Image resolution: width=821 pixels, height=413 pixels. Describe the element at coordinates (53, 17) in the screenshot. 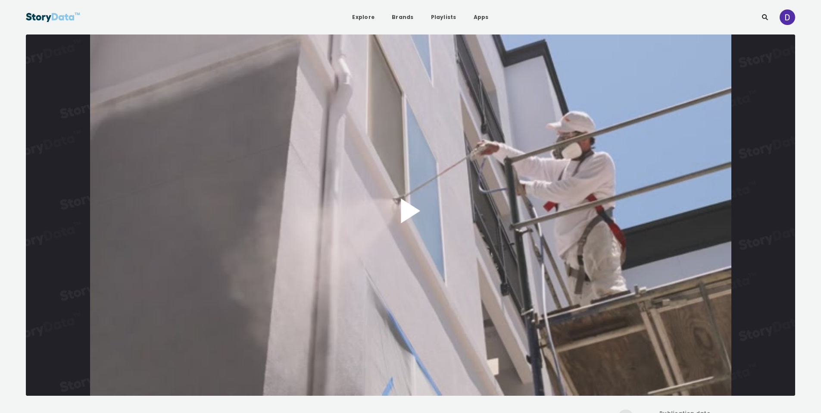

I see `img: StoryData Logo` at that location.